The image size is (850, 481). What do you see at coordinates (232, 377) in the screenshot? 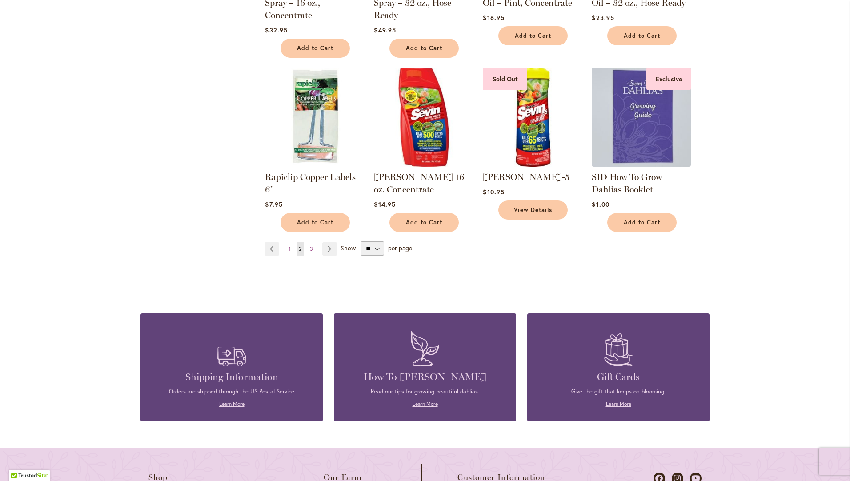
I see `h4: Shipping Information` at bounding box center [232, 377].